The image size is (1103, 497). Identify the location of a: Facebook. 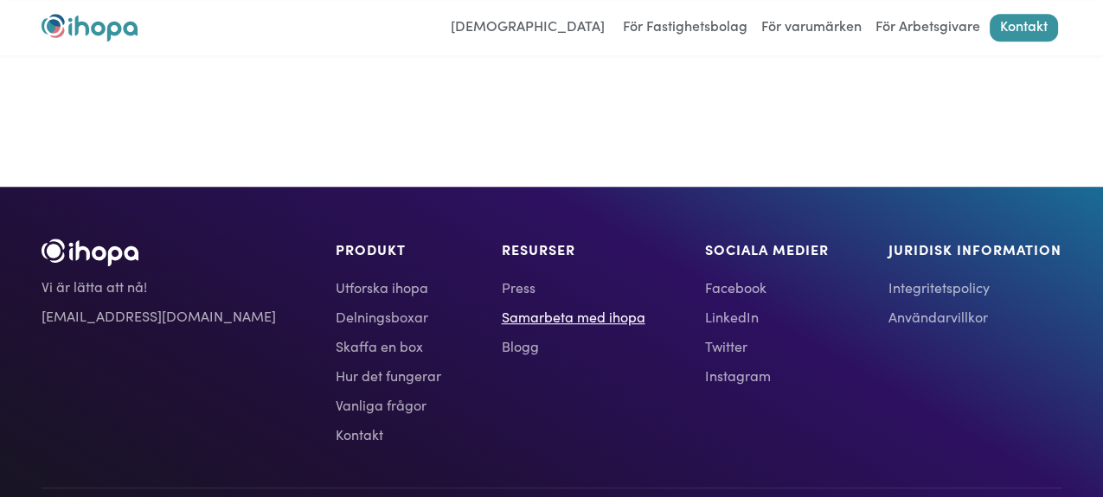
(766, 287).